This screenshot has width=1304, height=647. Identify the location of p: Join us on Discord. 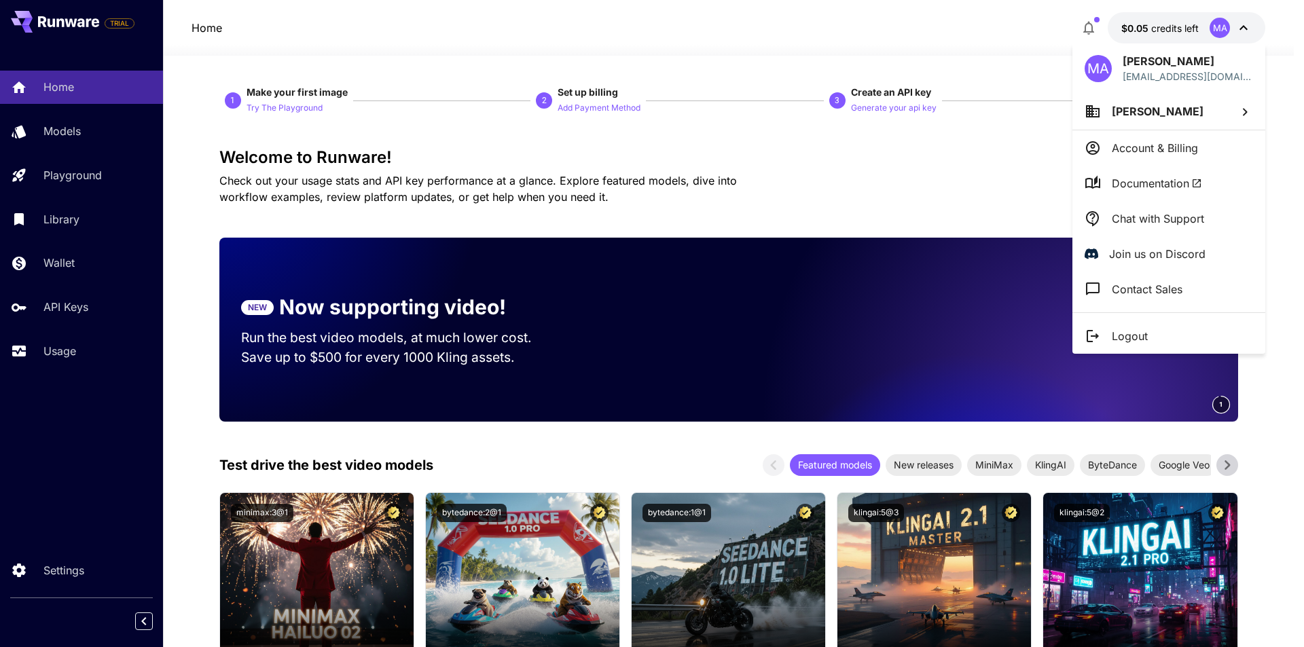
(1157, 254).